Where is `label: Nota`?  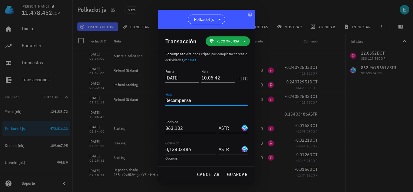 label: Nota is located at coordinates (169, 94).